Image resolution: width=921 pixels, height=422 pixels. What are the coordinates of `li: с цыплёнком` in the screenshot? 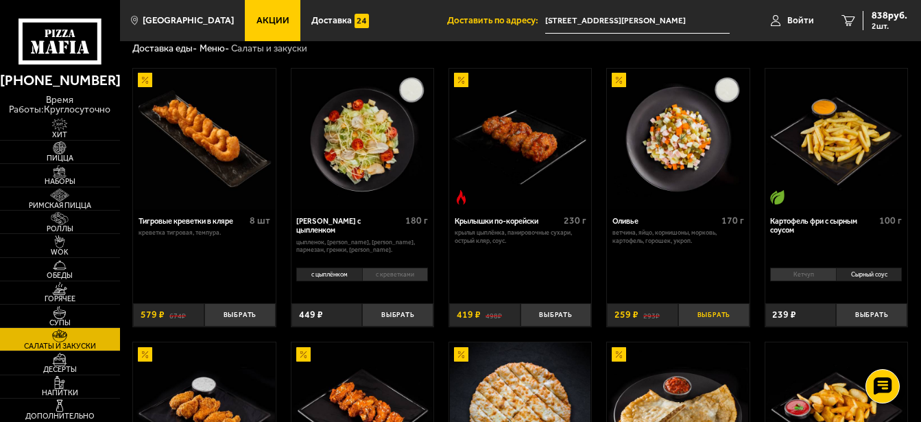 It's located at (329, 274).